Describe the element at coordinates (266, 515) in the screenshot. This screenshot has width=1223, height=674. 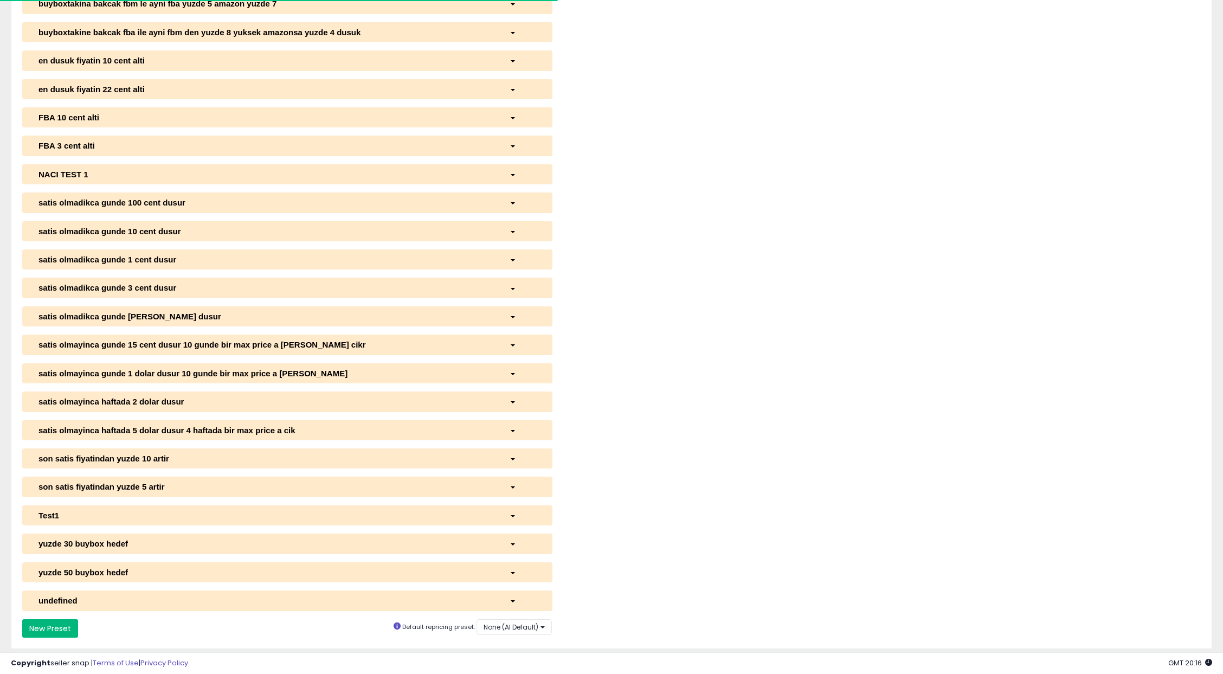
I see `div: Test1` at that location.